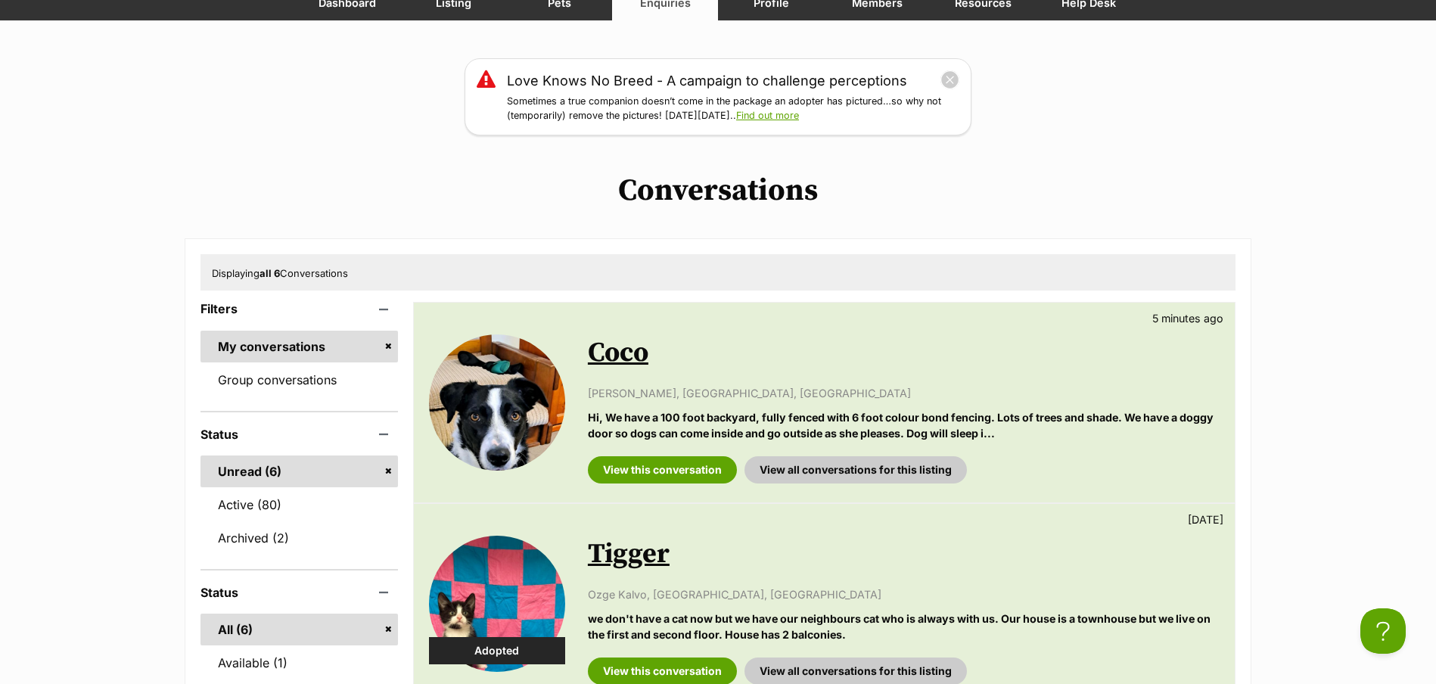 This screenshot has height=684, width=1436. What do you see at coordinates (497, 650) in the screenshot?
I see `div: Adopted` at bounding box center [497, 650].